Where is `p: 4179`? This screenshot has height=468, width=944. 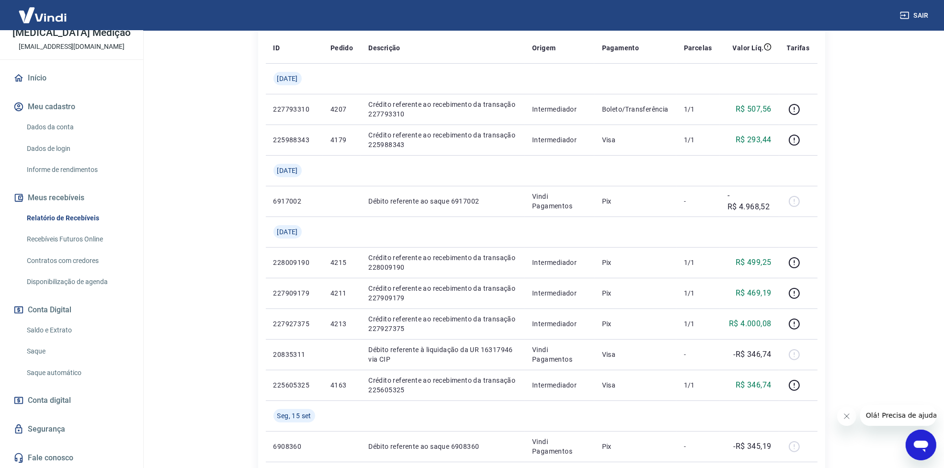
p: 4179 is located at coordinates (341, 140).